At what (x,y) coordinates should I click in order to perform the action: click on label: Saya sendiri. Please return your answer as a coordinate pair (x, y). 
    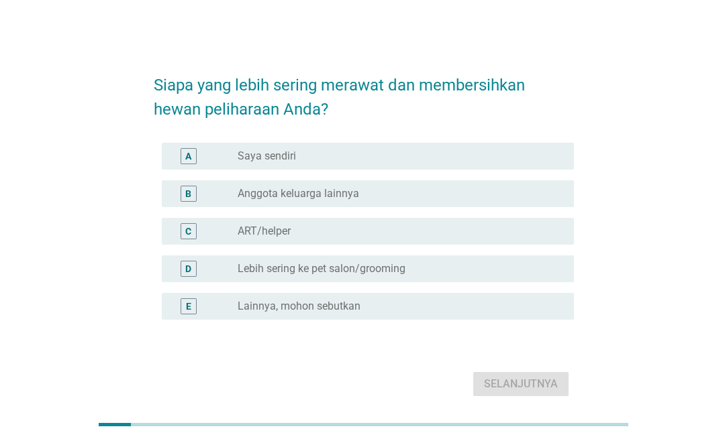
    Looking at the image, I should click on (266, 156).